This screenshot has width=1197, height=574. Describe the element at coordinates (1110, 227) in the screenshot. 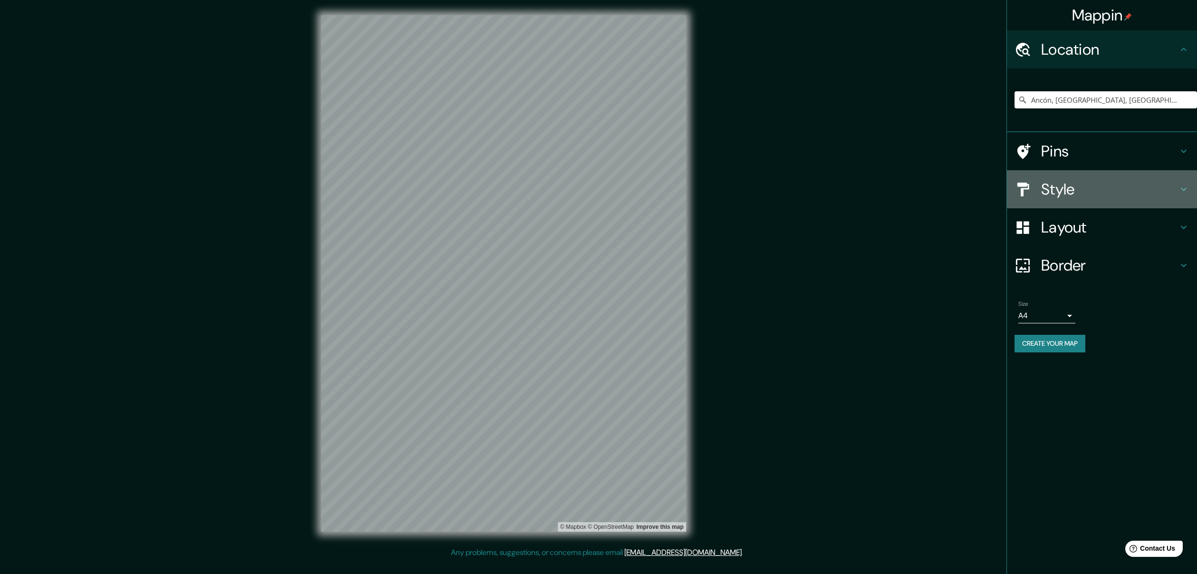

I see `h4: Layout` at that location.